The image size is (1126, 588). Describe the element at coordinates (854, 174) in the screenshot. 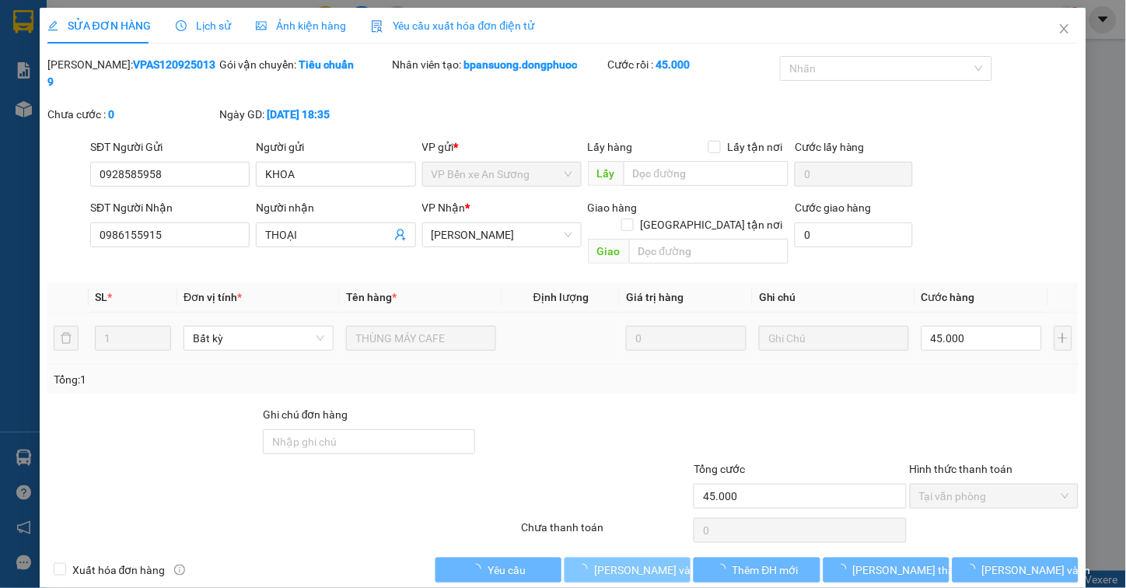

I see `input: Cước lấy hàng` at that location.